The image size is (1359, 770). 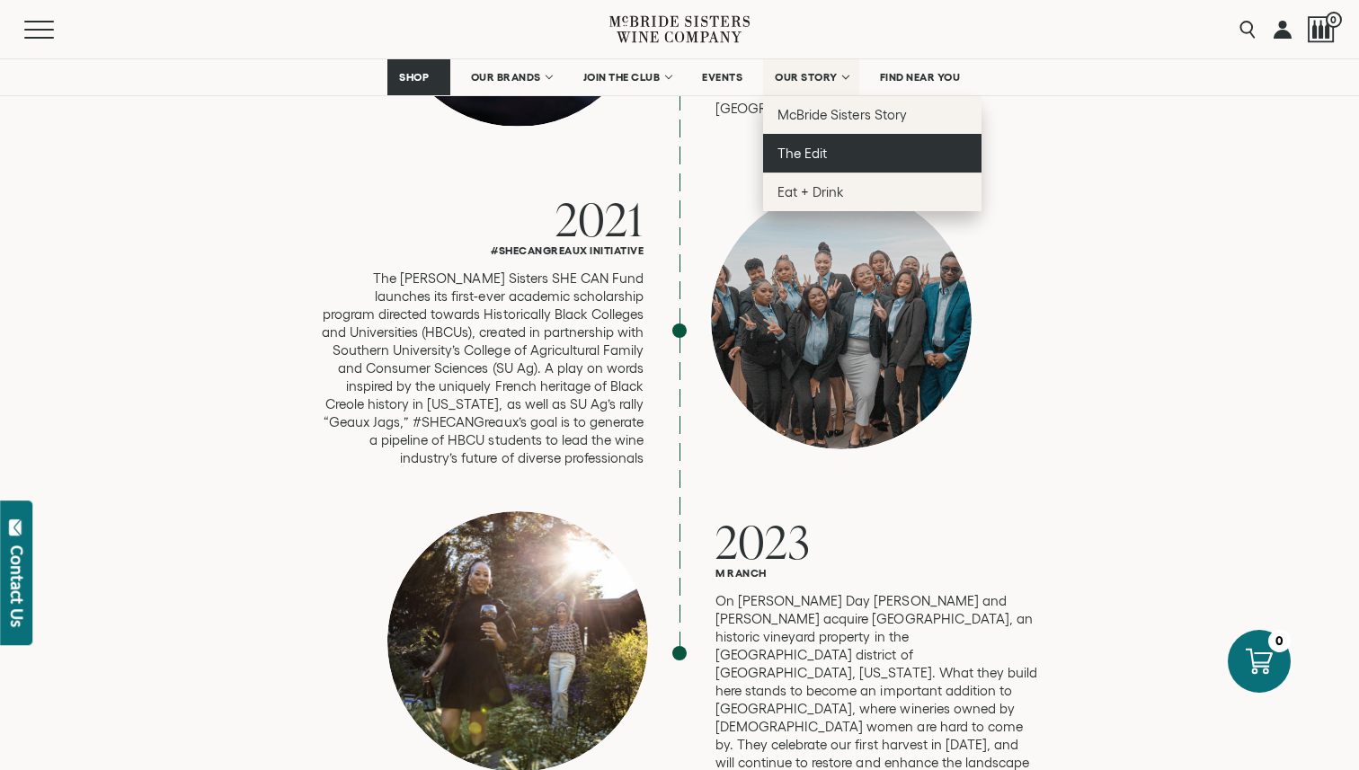 What do you see at coordinates (842, 114) in the screenshot?
I see `span: McBride Sisters Story` at bounding box center [842, 114].